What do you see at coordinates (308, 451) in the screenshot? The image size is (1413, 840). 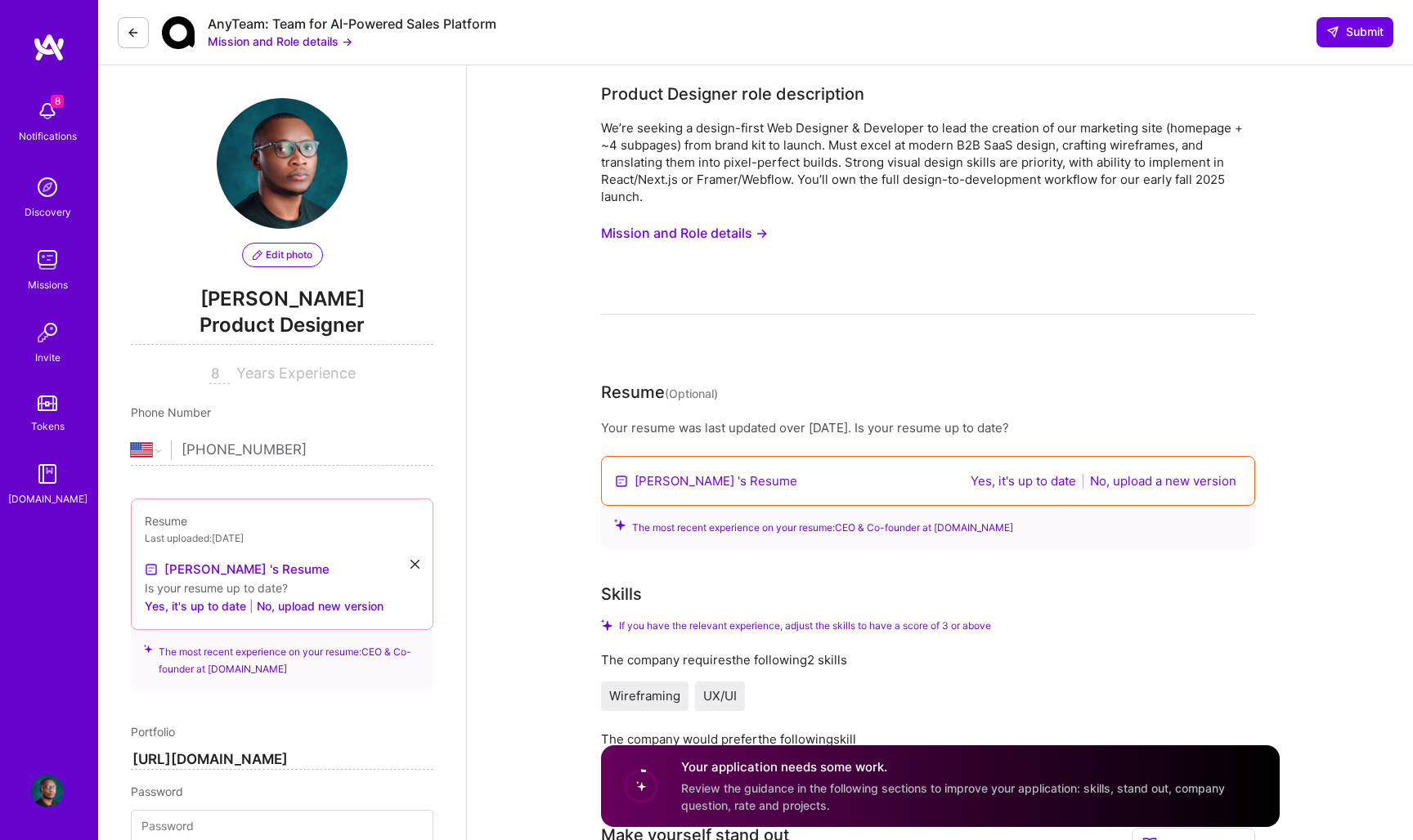 I see `input: +1 (000) 000-0000` at bounding box center [308, 451].